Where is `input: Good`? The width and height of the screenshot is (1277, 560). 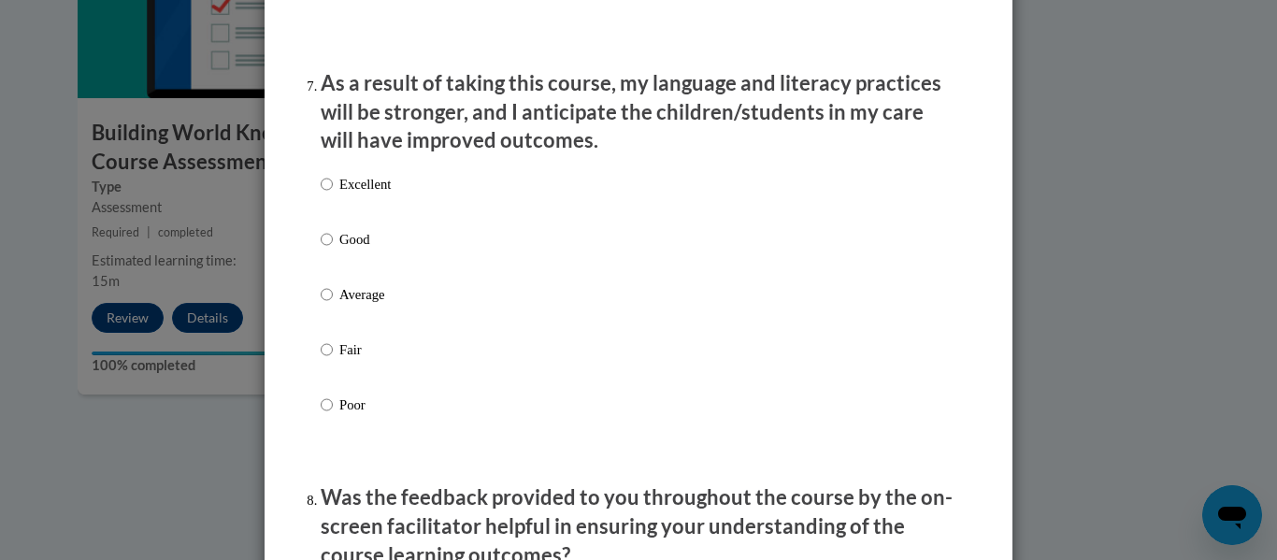
input: Good is located at coordinates (326, 239).